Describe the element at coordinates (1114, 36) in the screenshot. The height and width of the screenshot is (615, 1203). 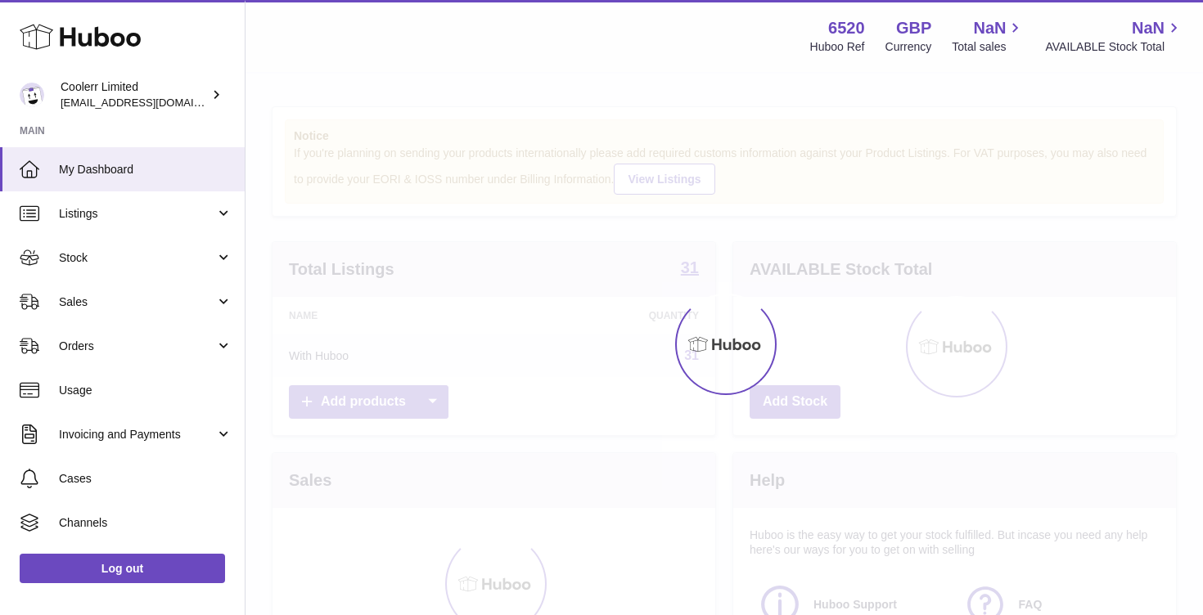
I see `a: NaN AVAILABLE Stock Total` at that location.